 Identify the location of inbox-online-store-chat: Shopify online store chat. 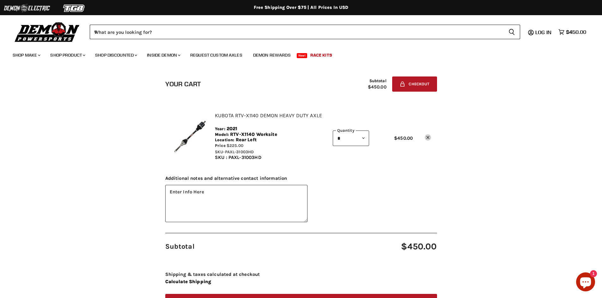
(586, 283).